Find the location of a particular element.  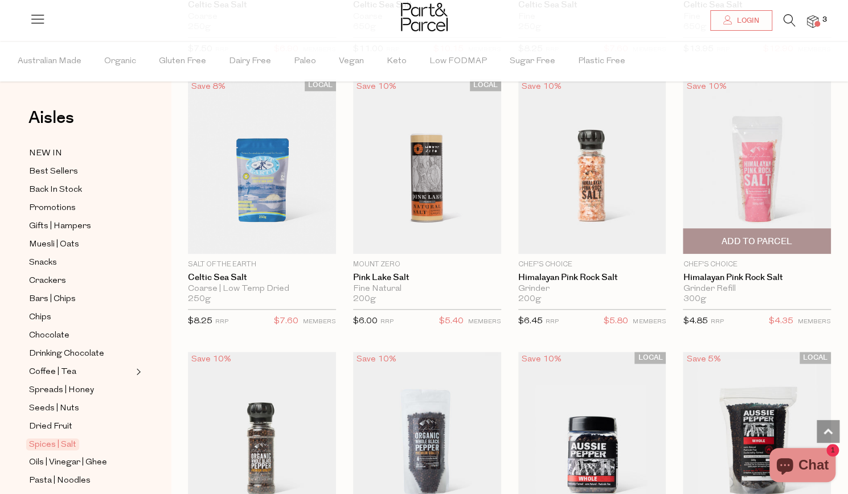

span: Bars | Chips is located at coordinates (52, 300).